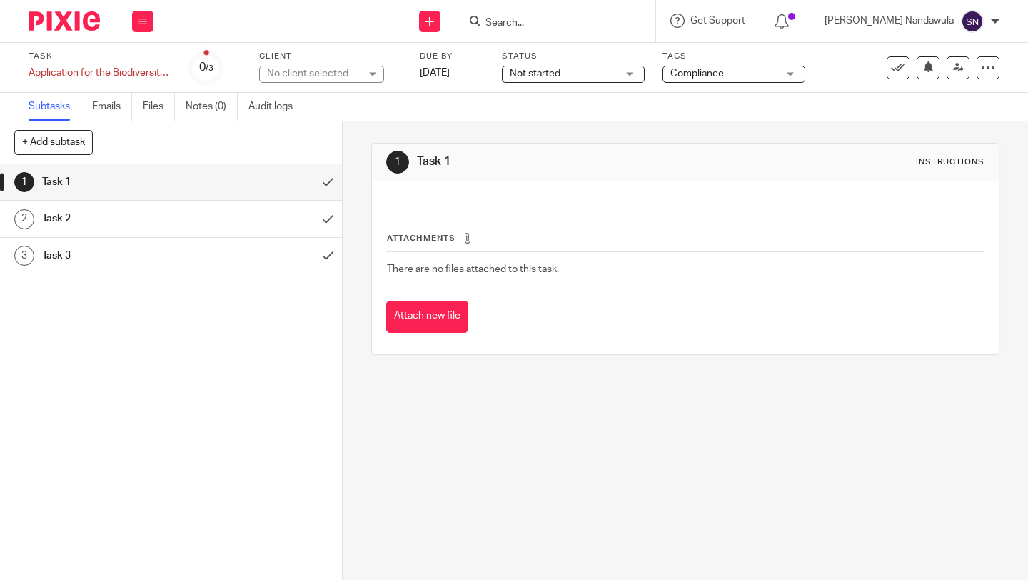 The width and height of the screenshot is (1028, 580). I want to click on span: Not started, so click(535, 74).